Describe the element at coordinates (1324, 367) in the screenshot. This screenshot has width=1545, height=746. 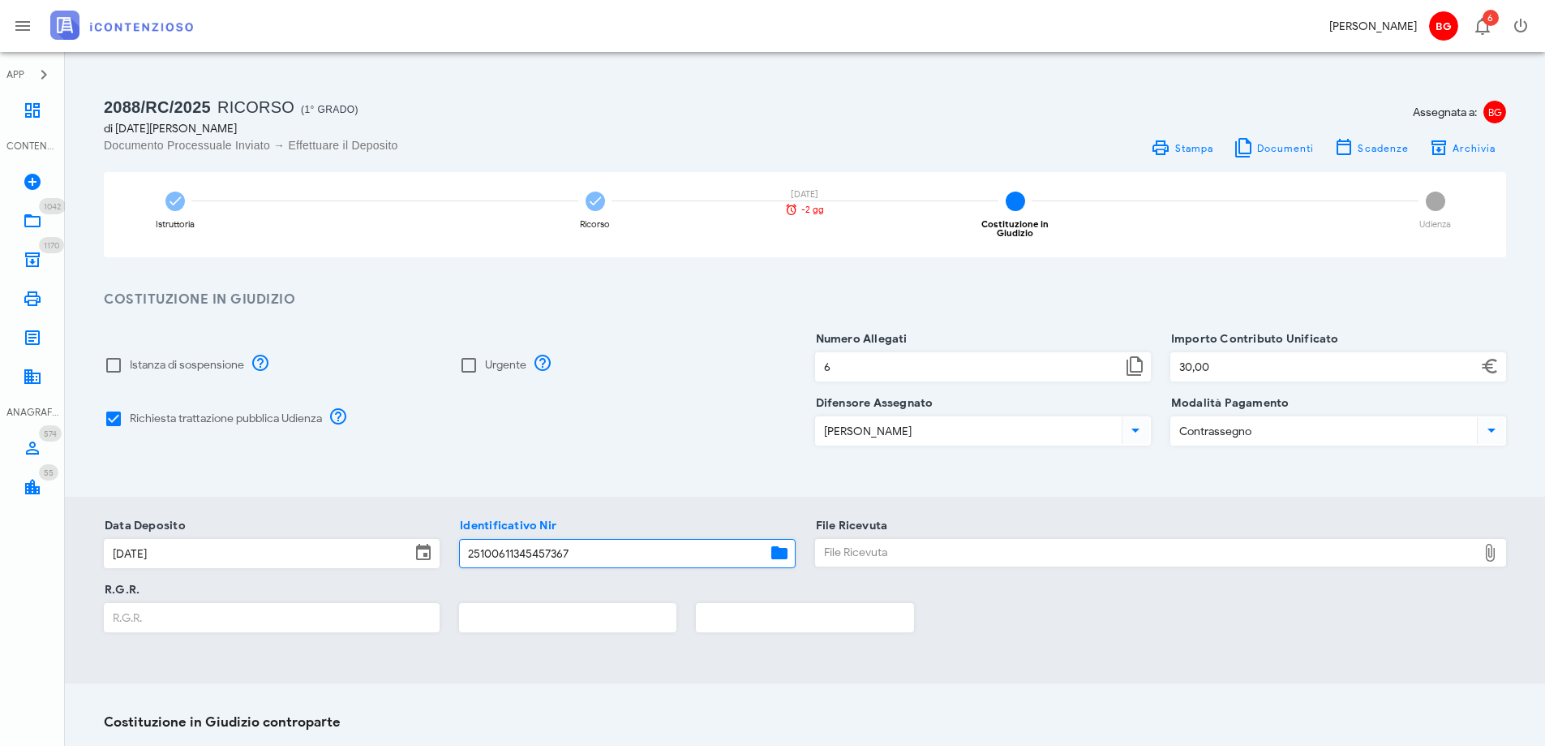
I see `input: Importo Contributo Unificato` at that location.